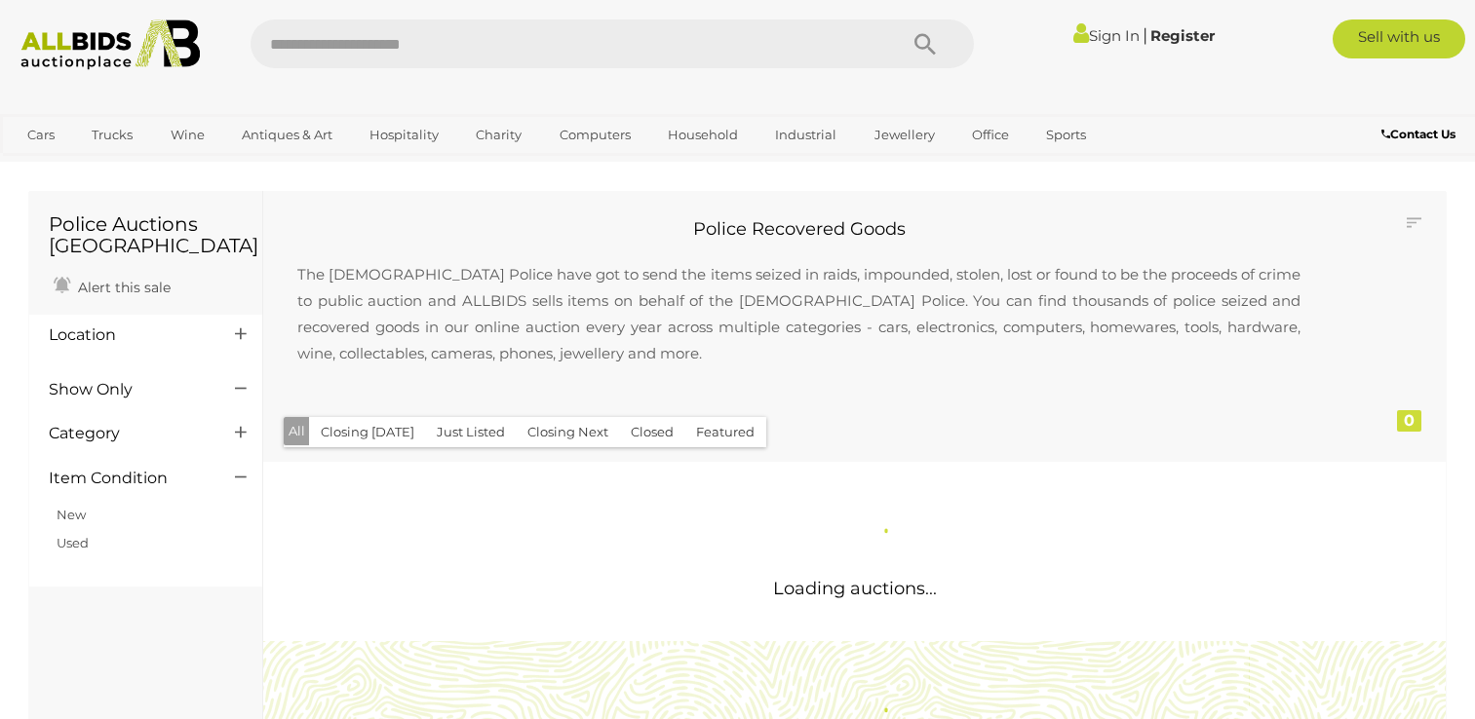 The image size is (1475, 719). What do you see at coordinates (72, 543) in the screenshot?
I see `a: Used` at bounding box center [72, 543].